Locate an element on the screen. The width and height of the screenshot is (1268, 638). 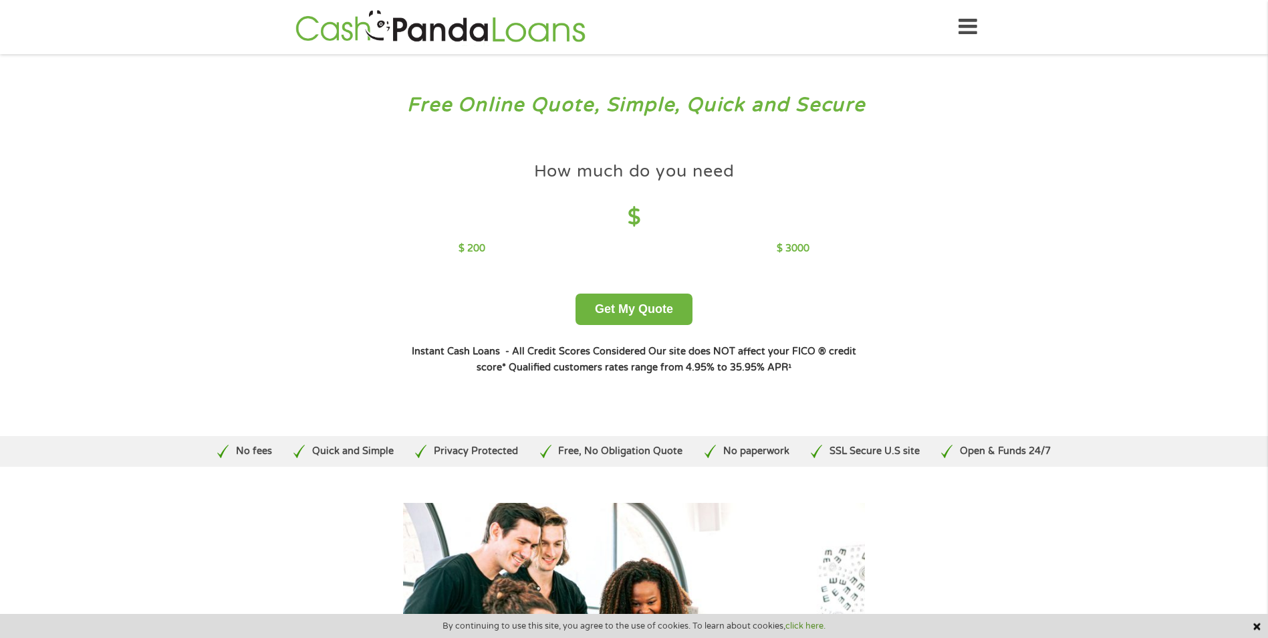
strong: Qualified customers rates range from 4.95% to 35.95% APR¹ is located at coordinates (650, 367).